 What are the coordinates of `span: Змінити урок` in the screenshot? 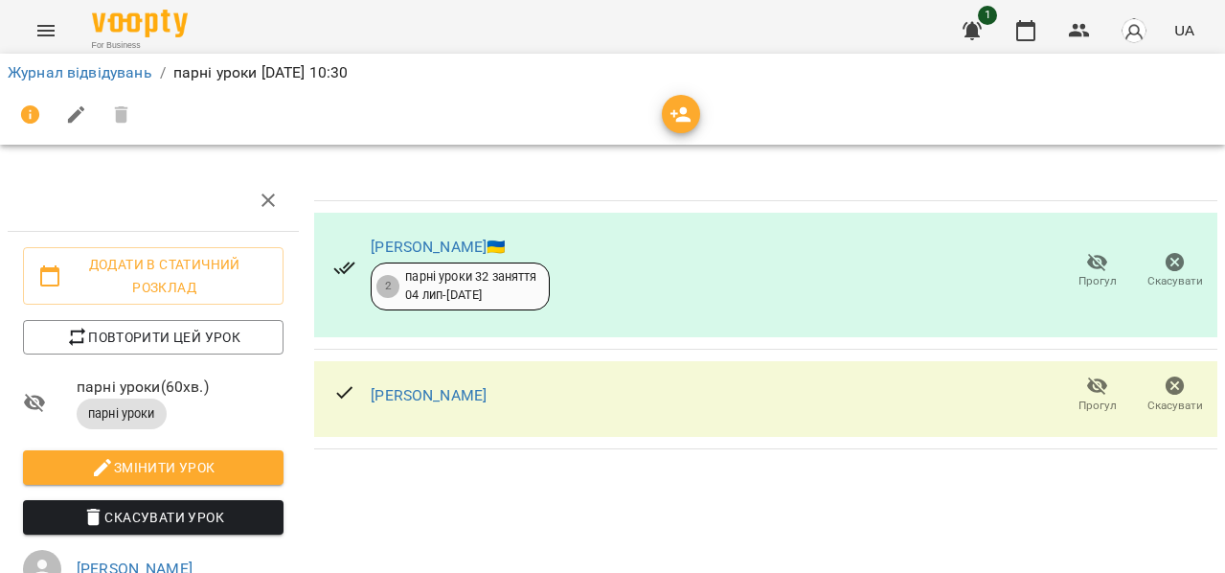 It's located at (153, 467).